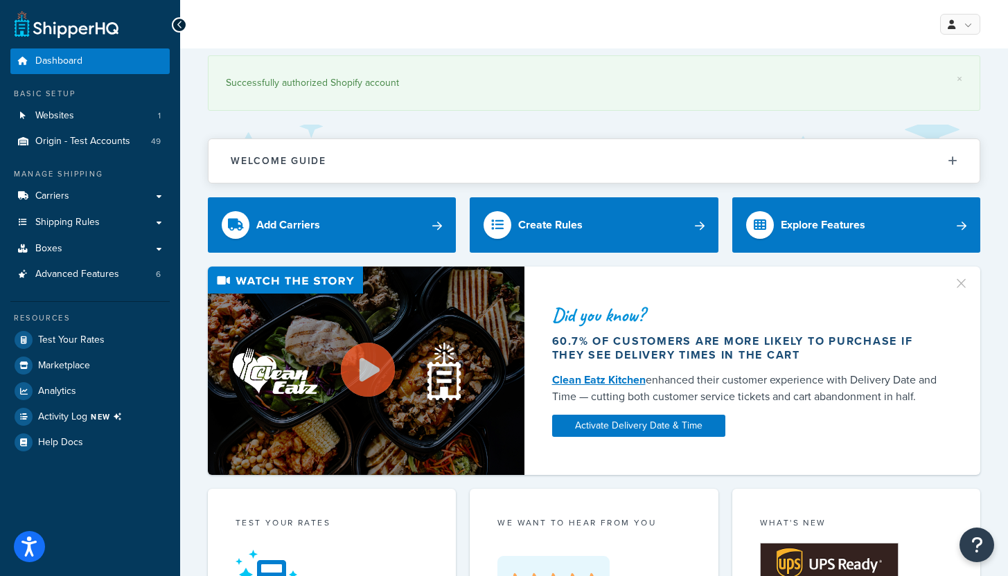  What do you see at coordinates (57, 391) in the screenshot?
I see `span: Analytics` at bounding box center [57, 391].